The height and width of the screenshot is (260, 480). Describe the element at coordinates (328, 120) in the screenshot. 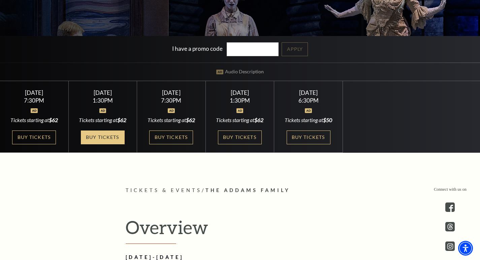

I see `span: $50` at that location.